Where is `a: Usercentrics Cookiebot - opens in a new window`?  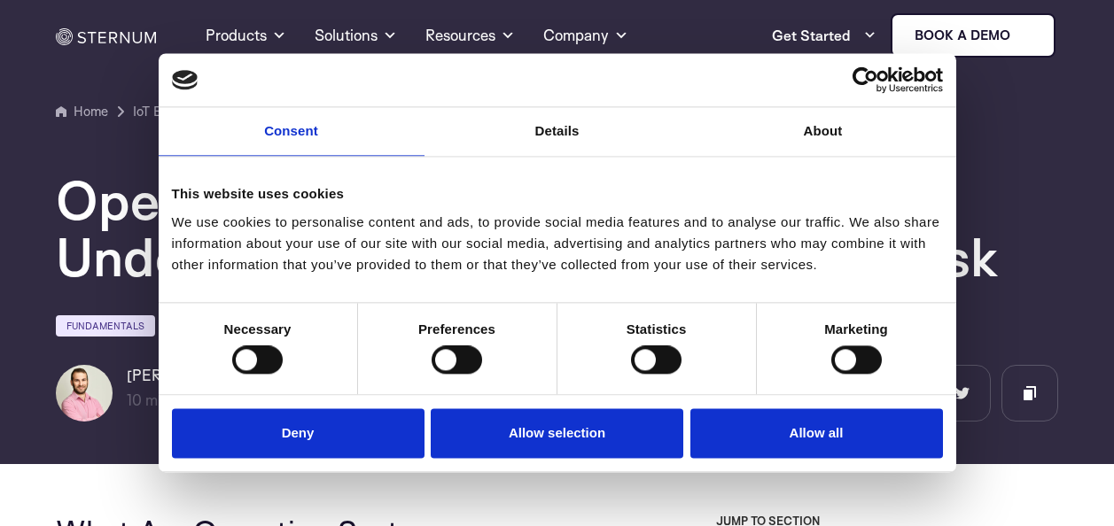 a: Usercentrics Cookiebot - opens in a new window is located at coordinates (865, 80).